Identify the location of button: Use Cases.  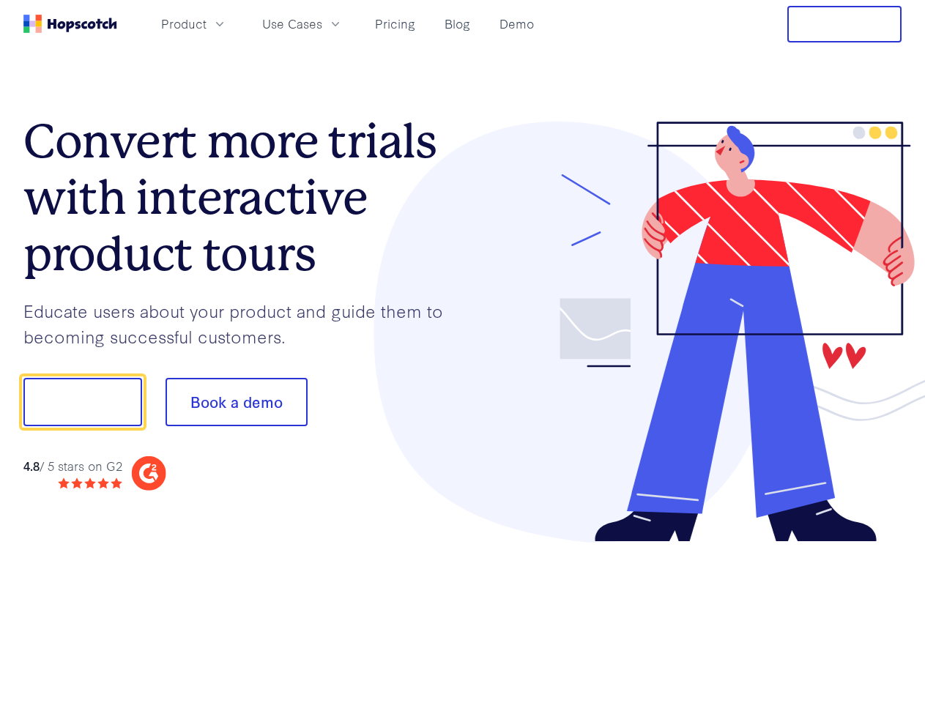
(303, 23).